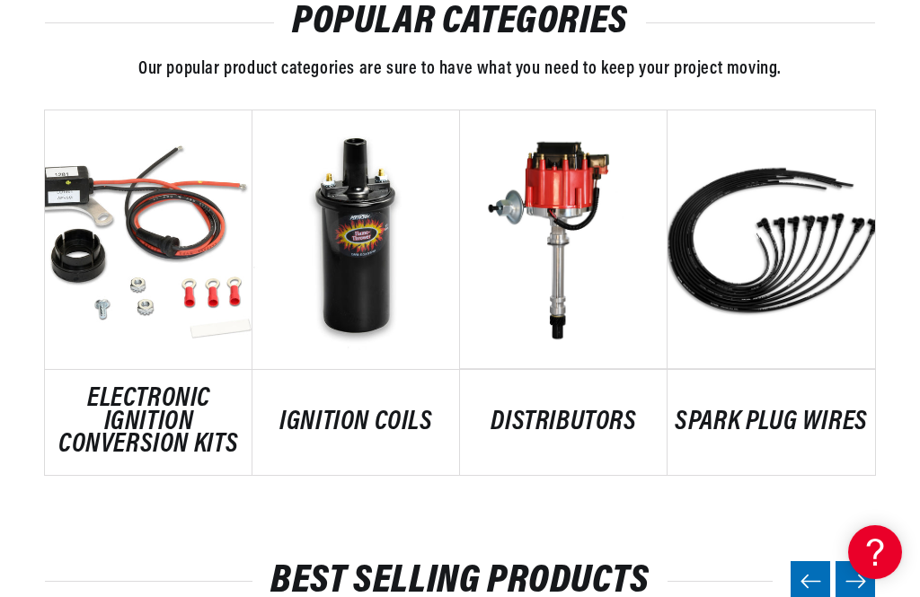  Describe the element at coordinates (460, 69) in the screenshot. I see `span: Our popular product categories are sure to have what you need to keep your project moving.` at that location.